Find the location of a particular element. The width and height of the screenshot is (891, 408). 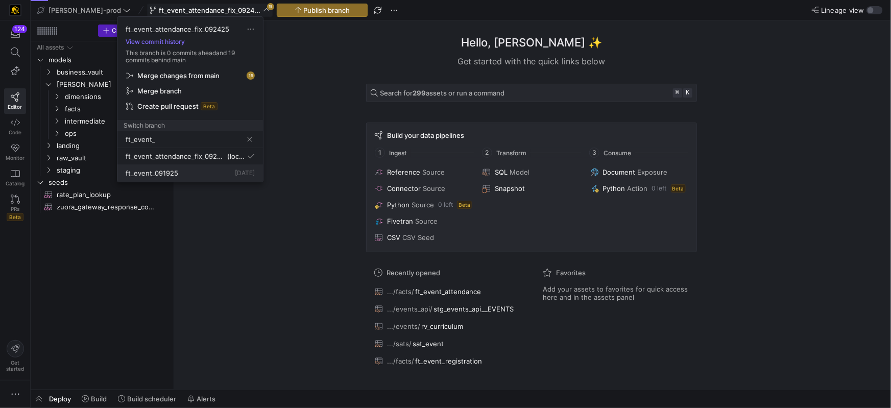

span: Create pull request is located at coordinates (168, 106).